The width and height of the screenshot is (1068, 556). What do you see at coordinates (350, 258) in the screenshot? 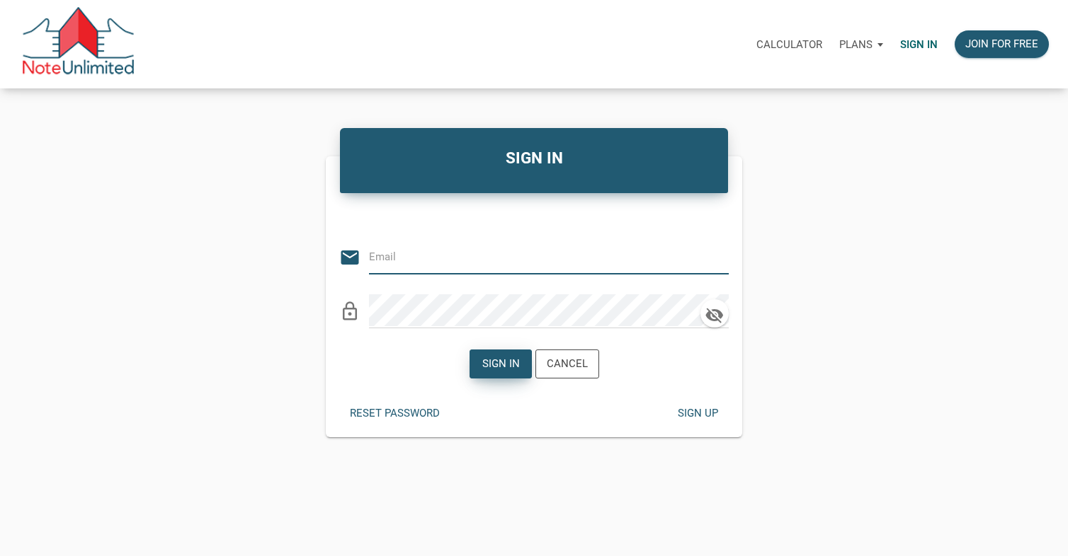
I see `i: email` at bounding box center [350, 258].